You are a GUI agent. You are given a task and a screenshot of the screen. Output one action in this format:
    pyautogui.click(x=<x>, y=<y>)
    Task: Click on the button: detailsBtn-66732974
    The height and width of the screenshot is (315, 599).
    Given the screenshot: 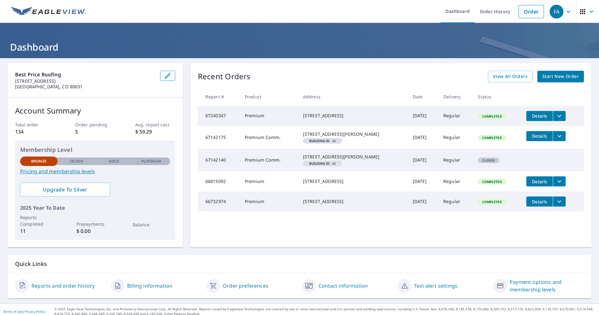 What is the action you would take?
    pyautogui.click(x=540, y=202)
    